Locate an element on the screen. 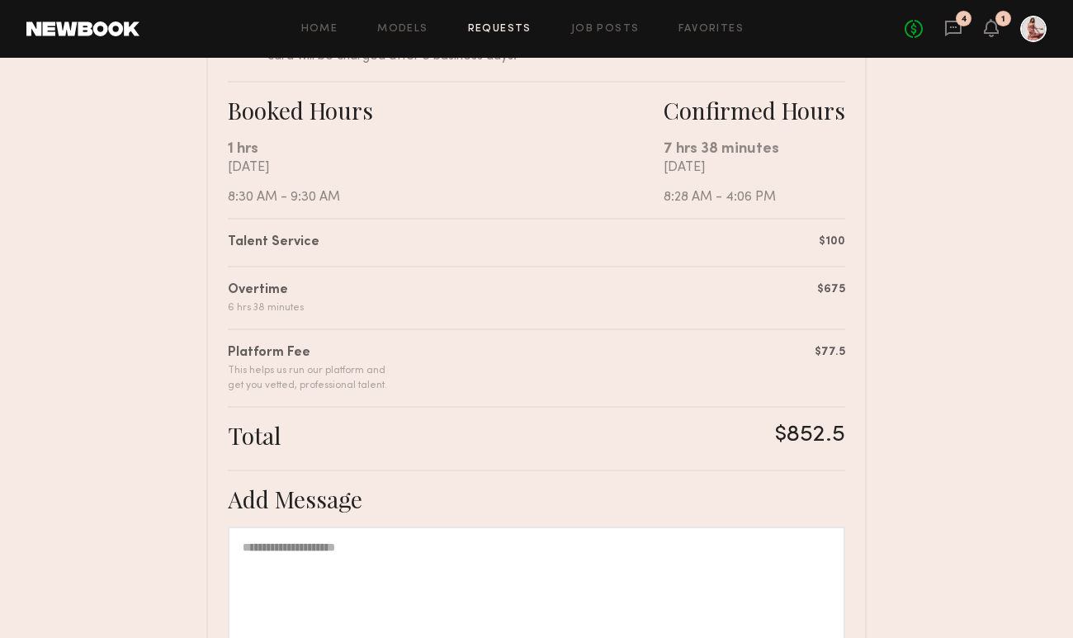 The width and height of the screenshot is (1073, 638). div: Total is located at coordinates (254, 435).